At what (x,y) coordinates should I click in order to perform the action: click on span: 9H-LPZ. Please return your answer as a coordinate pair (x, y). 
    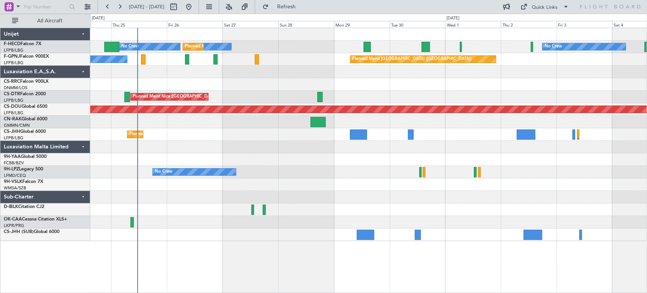
    Looking at the image, I should click on (11, 169).